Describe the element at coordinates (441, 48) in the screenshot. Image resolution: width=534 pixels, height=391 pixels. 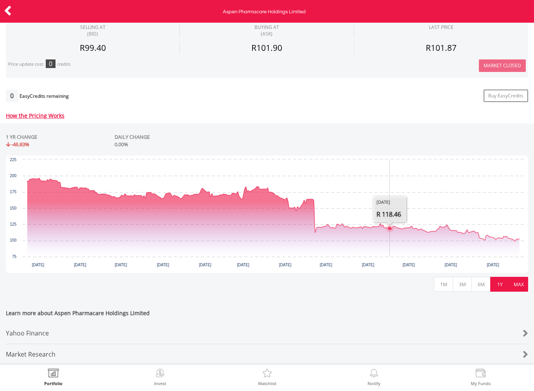
I see `span: R101.87` at that location.